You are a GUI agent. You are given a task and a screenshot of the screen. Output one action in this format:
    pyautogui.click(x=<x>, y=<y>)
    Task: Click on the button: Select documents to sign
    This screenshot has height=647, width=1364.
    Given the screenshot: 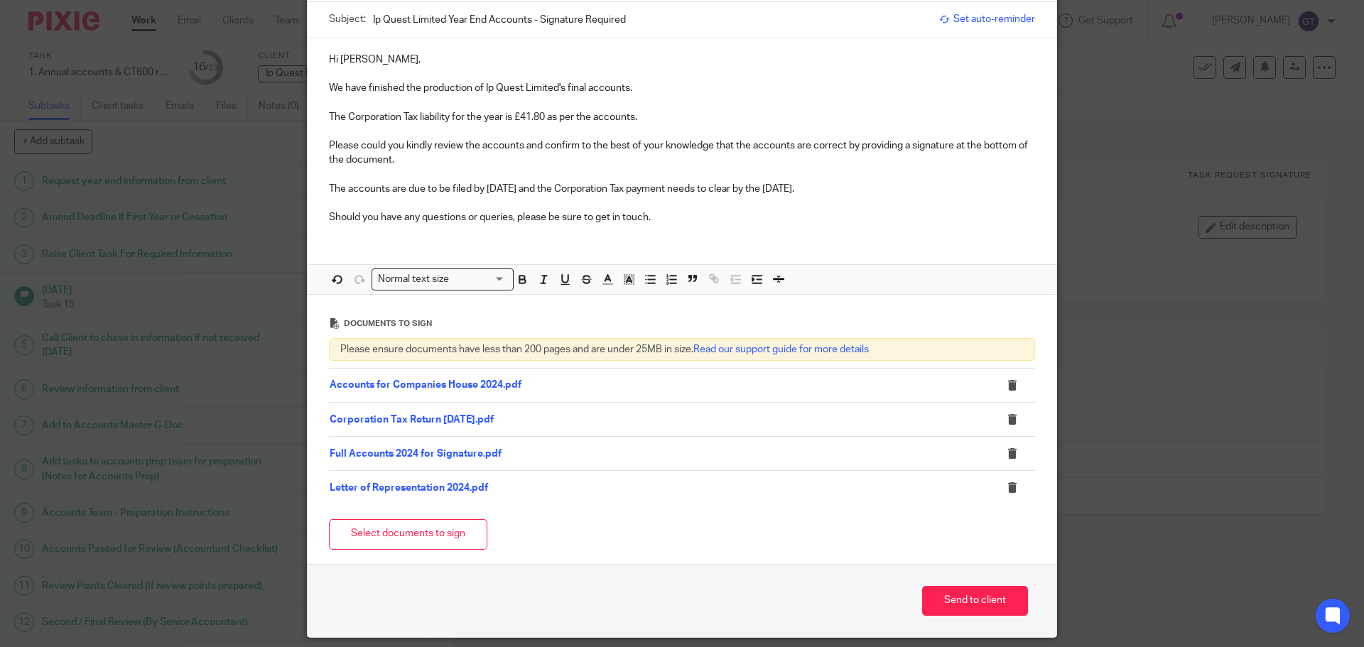 What is the action you would take?
    pyautogui.click(x=408, y=534)
    